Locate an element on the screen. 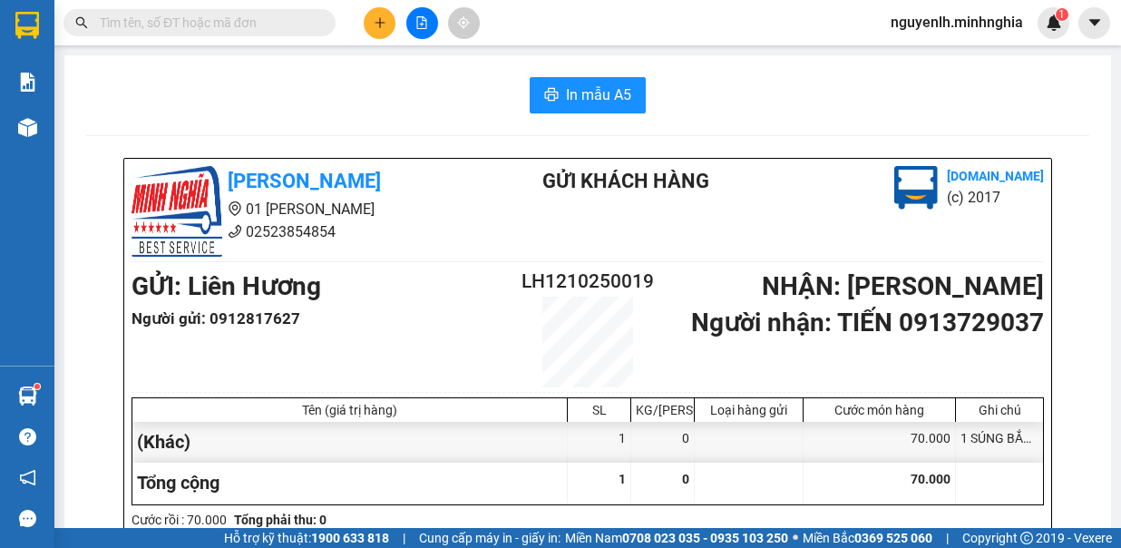  div: Loại hàng gửi is located at coordinates (748, 410).